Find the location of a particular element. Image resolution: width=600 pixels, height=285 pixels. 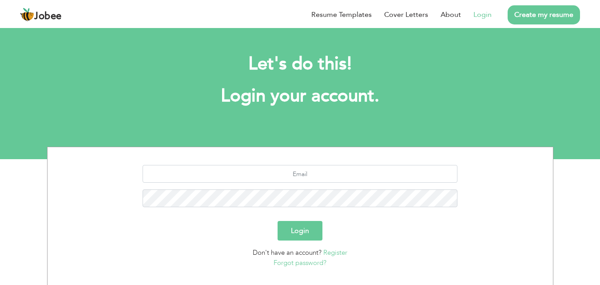

input: Email is located at coordinates (300, 174).